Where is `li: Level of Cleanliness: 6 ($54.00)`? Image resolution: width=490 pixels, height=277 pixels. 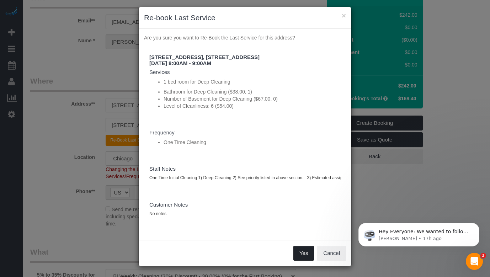 li: Level of Cleanliness: 6 ($54.00) is located at coordinates (252, 106).